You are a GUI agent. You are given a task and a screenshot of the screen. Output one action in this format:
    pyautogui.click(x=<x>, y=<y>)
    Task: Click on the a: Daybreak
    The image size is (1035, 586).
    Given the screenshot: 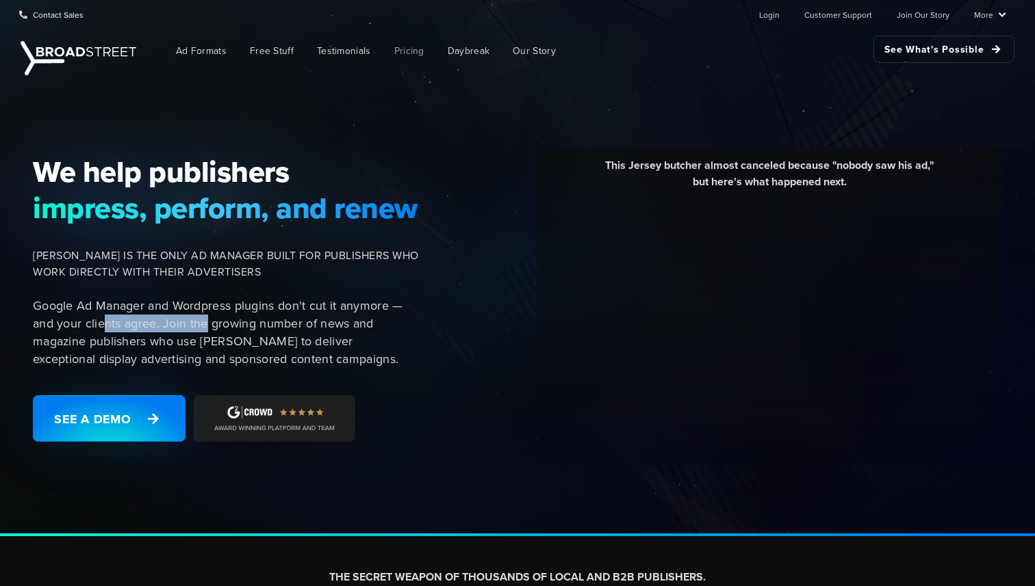 What is the action you would take?
    pyautogui.click(x=468, y=51)
    